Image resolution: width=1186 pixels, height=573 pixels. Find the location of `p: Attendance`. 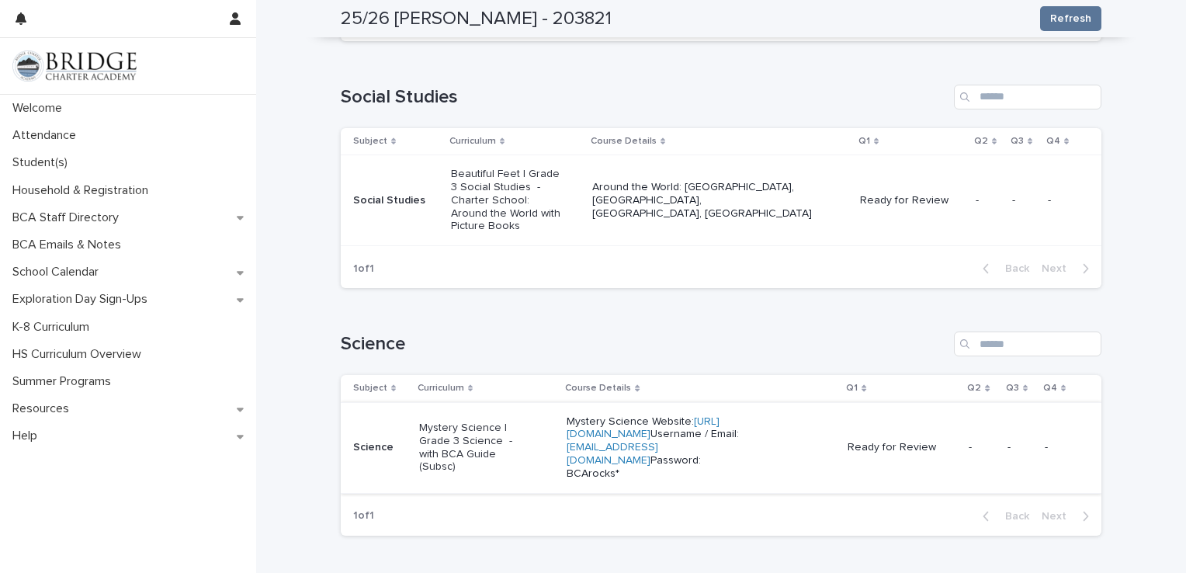

p: Attendance is located at coordinates (47, 135).